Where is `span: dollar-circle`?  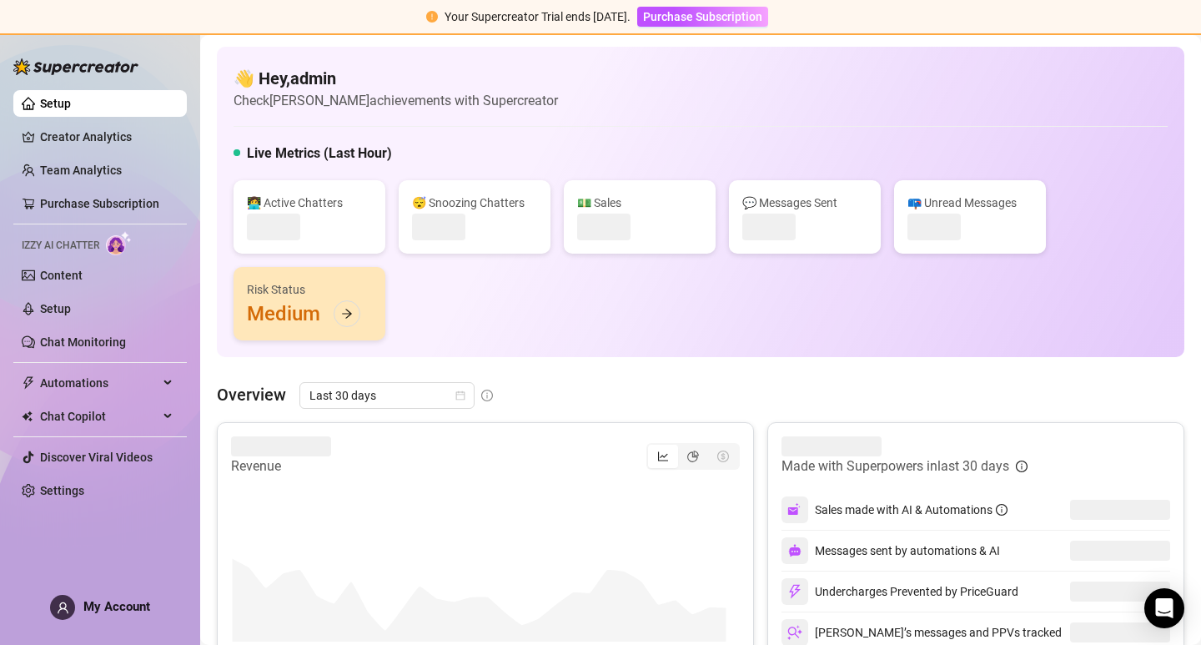
span: dollar-circle is located at coordinates (723, 456).